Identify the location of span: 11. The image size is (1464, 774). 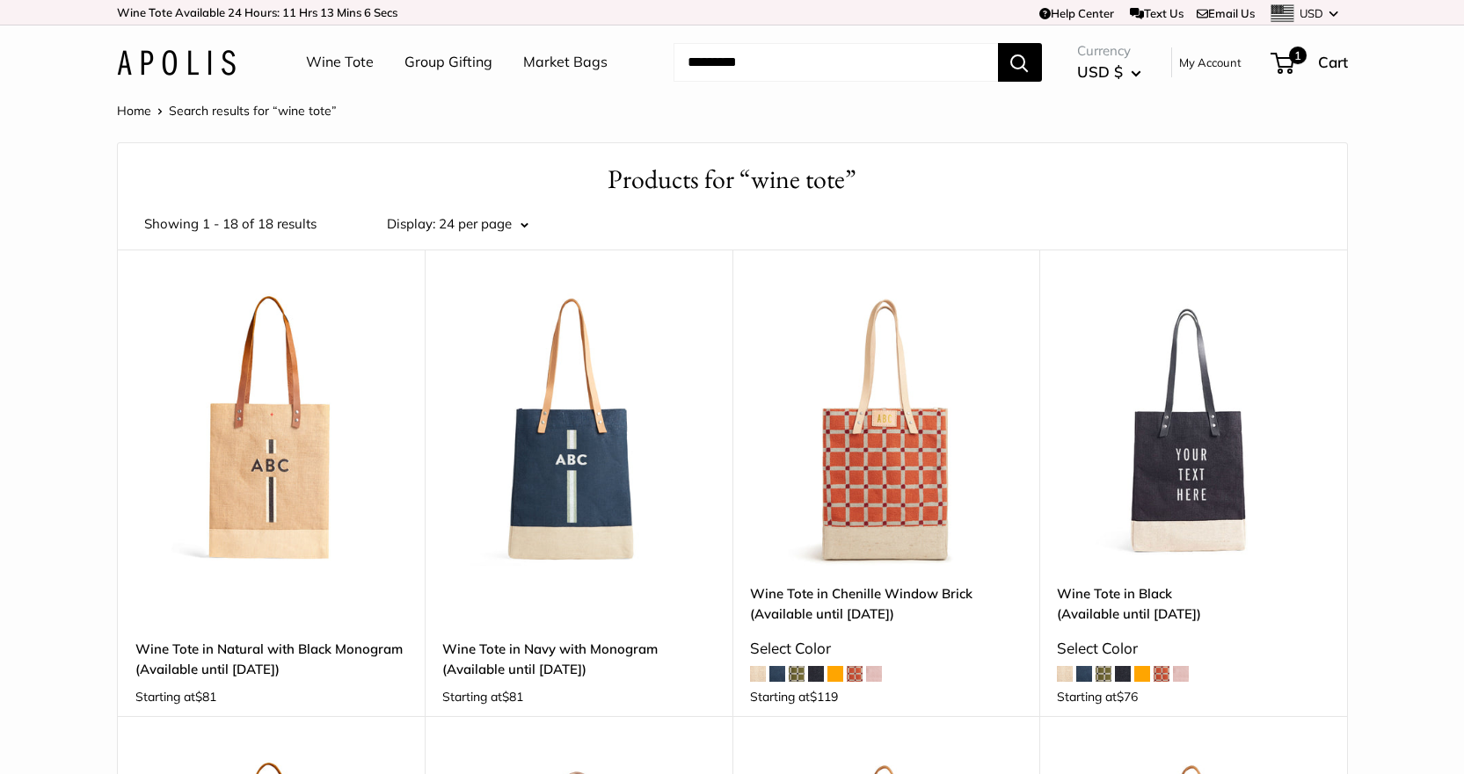
(289, 12).